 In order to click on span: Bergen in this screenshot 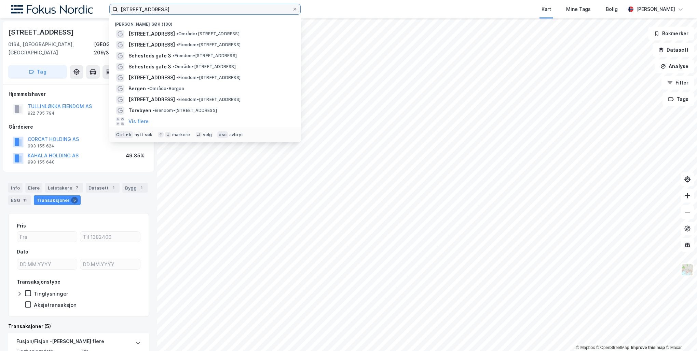, I will do `click(137, 89)`.